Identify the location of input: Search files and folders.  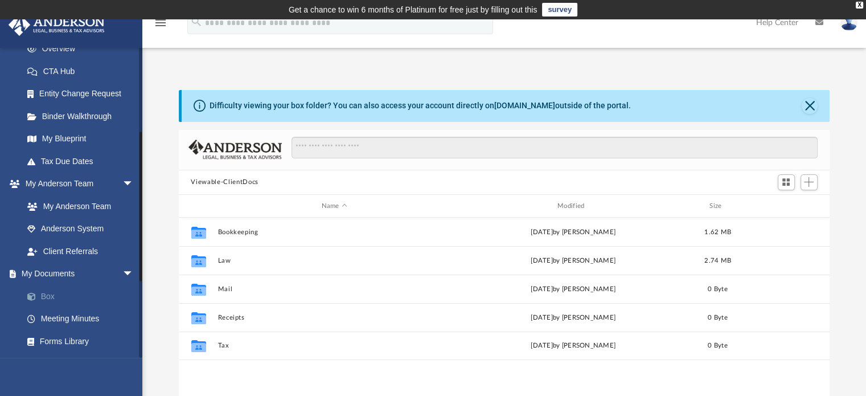
(554, 147).